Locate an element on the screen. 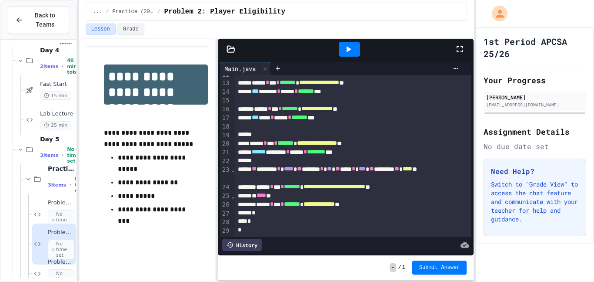  div: 25 is located at coordinates (225, 196).